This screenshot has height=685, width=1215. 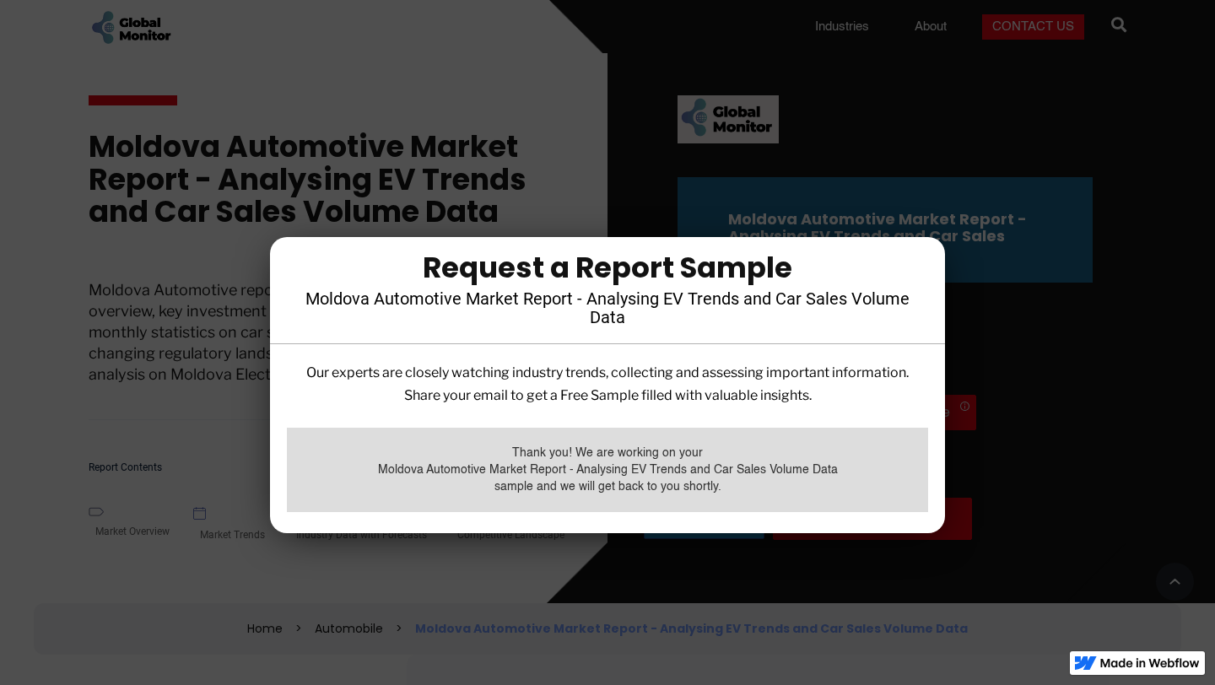 What do you see at coordinates (1150, 663) in the screenshot?
I see `img: Made in Webflow` at bounding box center [1150, 663].